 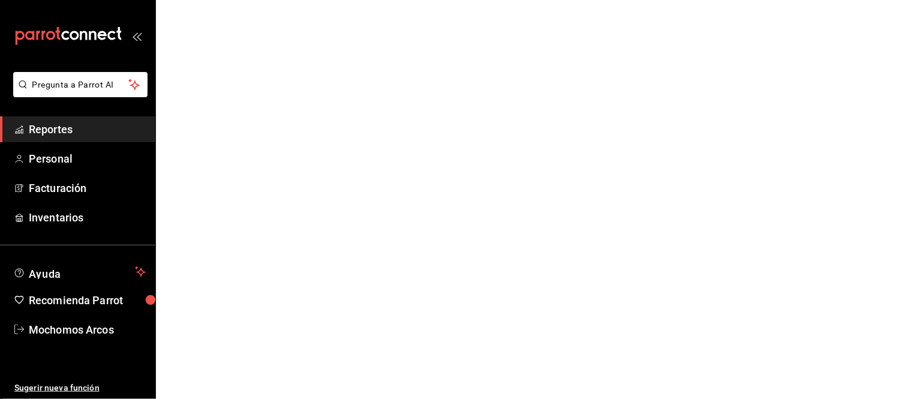 What do you see at coordinates (87, 300) in the screenshot?
I see `span: Recomienda Parrot` at bounding box center [87, 300].